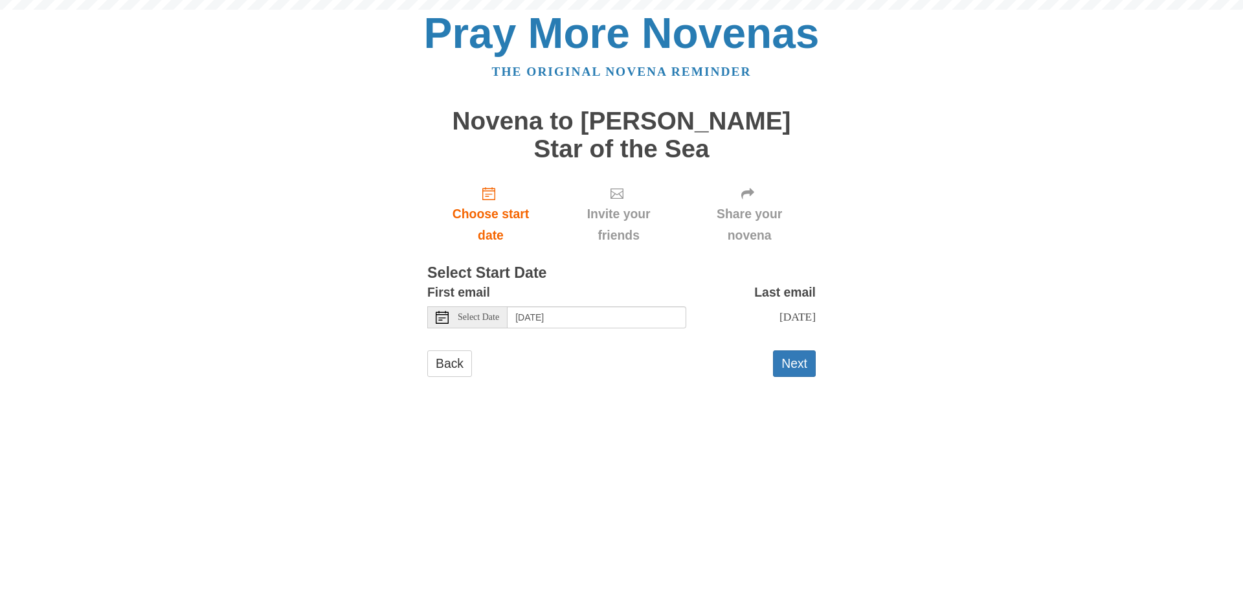 The height and width of the screenshot is (590, 1243). Describe the element at coordinates (622, 71) in the screenshot. I see `a: The original novena reminder` at that location.